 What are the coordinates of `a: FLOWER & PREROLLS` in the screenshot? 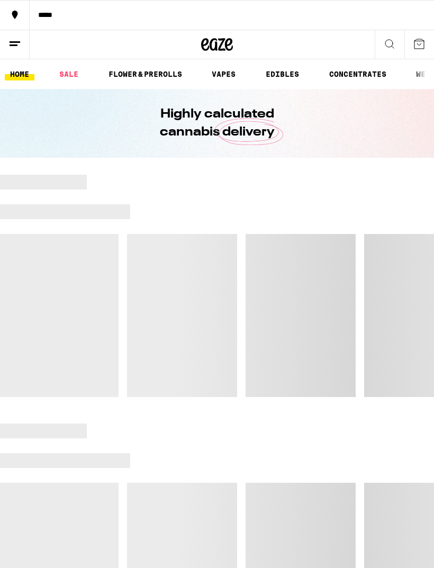 It's located at (145, 74).